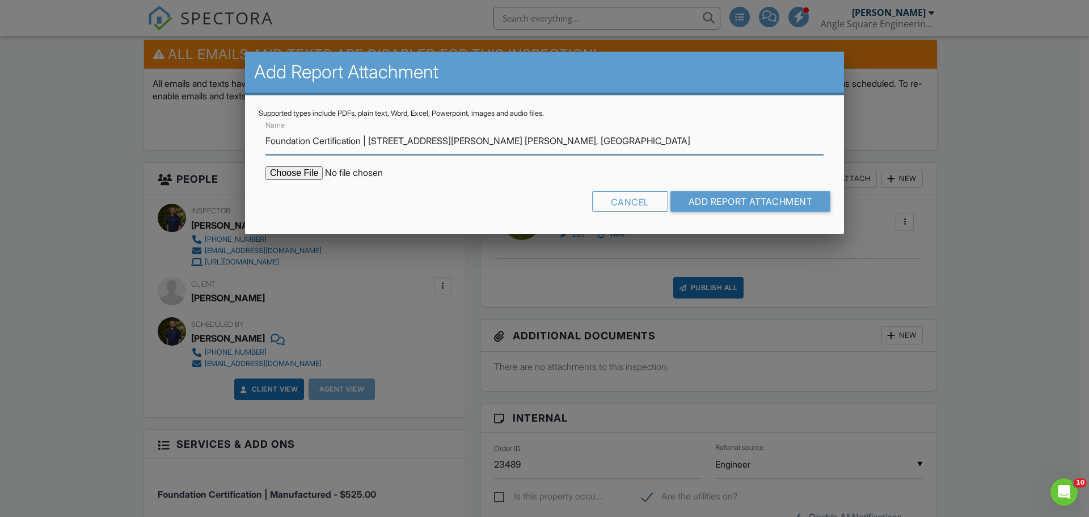  What do you see at coordinates (750, 201) in the screenshot?
I see `input: Add Report Attachment` at bounding box center [750, 201].